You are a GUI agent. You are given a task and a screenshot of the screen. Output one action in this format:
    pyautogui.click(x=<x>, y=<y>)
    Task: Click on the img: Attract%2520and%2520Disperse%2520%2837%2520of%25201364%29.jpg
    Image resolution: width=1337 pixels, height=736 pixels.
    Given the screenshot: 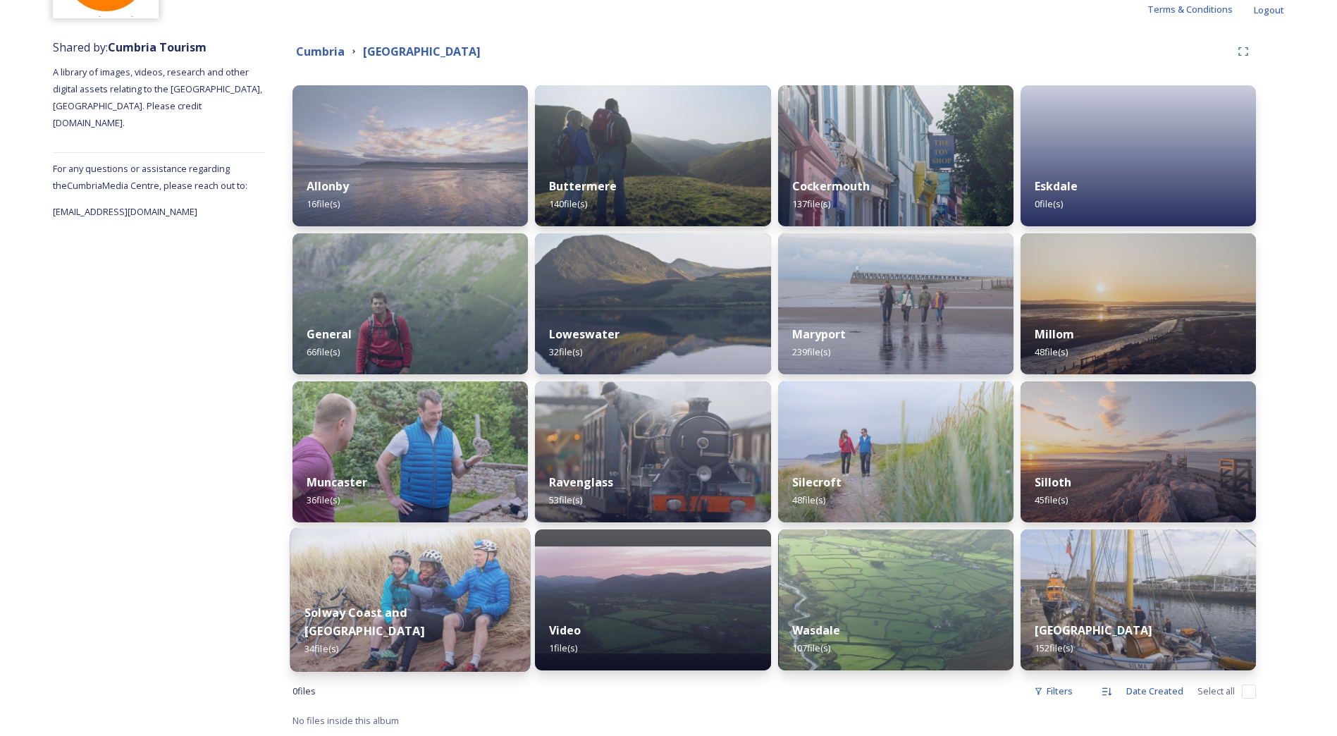 What is the action you would take?
    pyautogui.click(x=410, y=452)
    